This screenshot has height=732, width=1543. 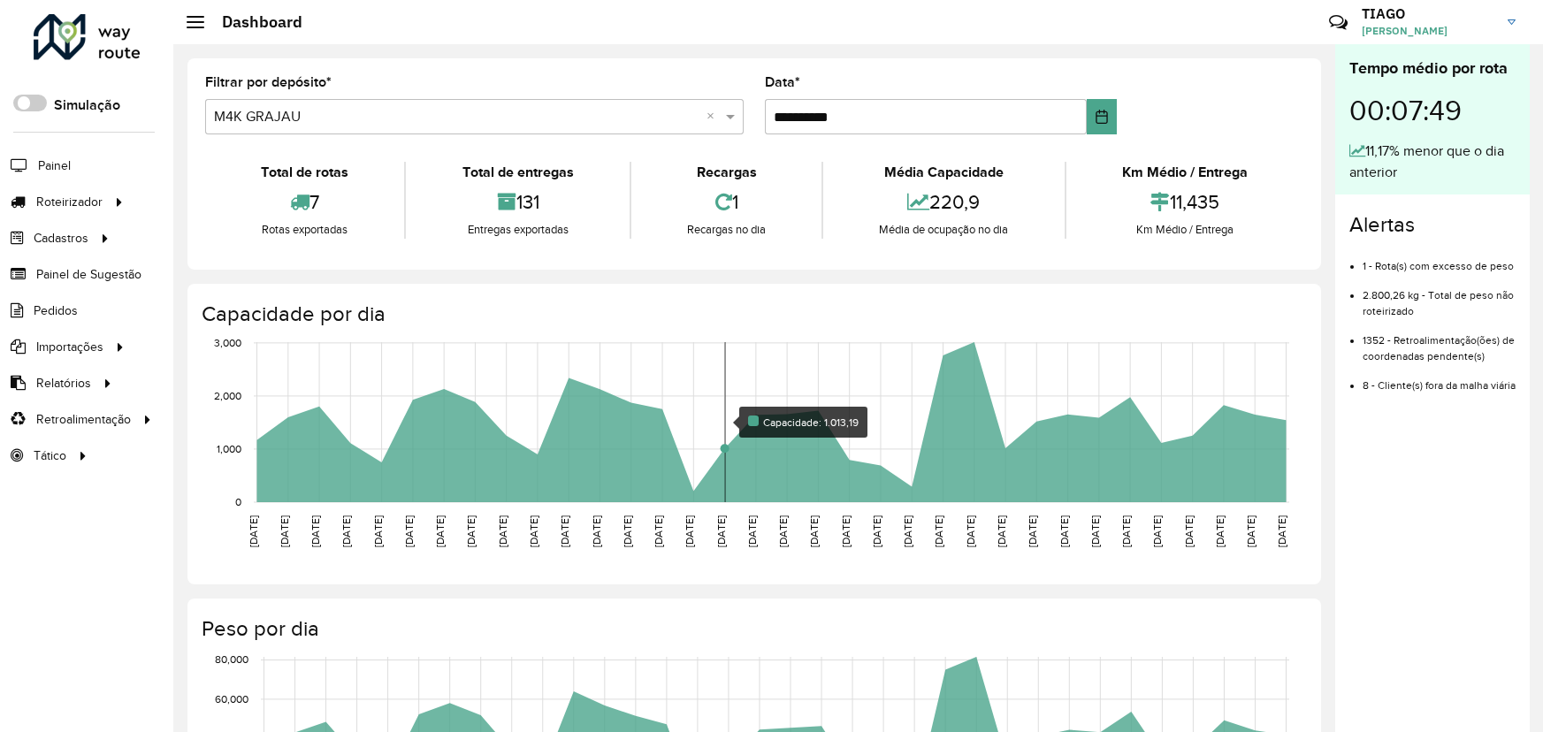 What do you see at coordinates (304, 230) in the screenshot?
I see `div: Rotas exportadas` at bounding box center [304, 230].